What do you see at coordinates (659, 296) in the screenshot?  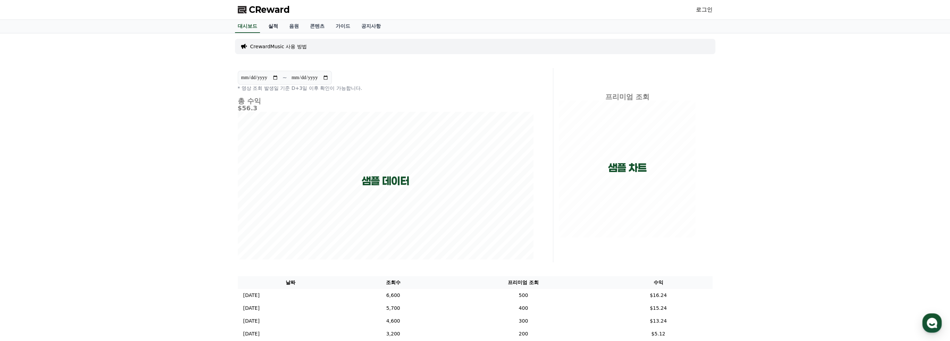 I see `td: $16.24` at bounding box center [659, 296].